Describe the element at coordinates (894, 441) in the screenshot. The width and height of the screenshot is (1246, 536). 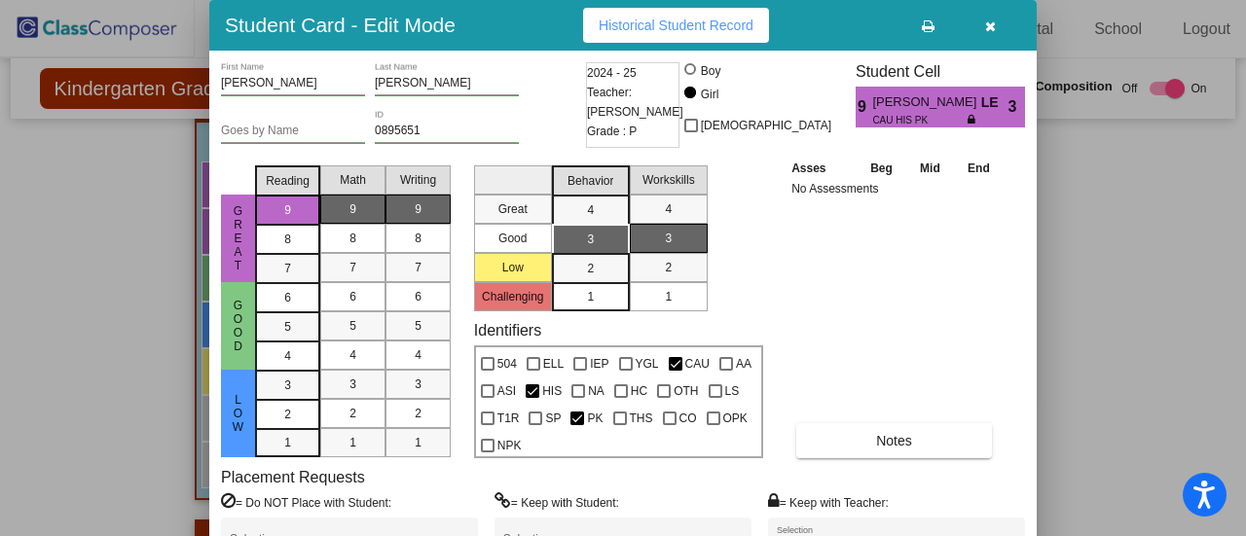
I see `span: Notes` at that location.